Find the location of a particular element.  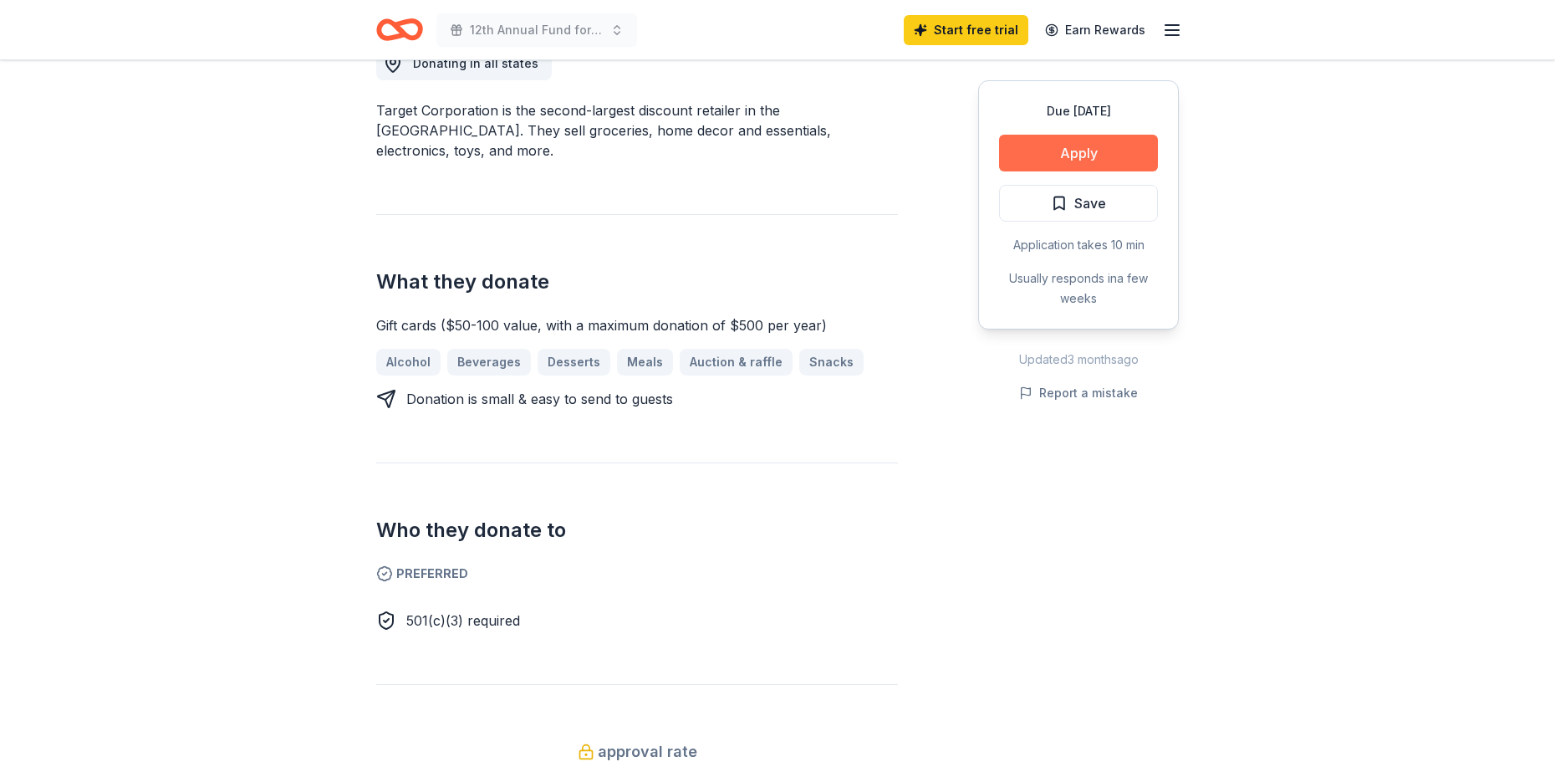

button: Report a mistake is located at coordinates (1078, 393).